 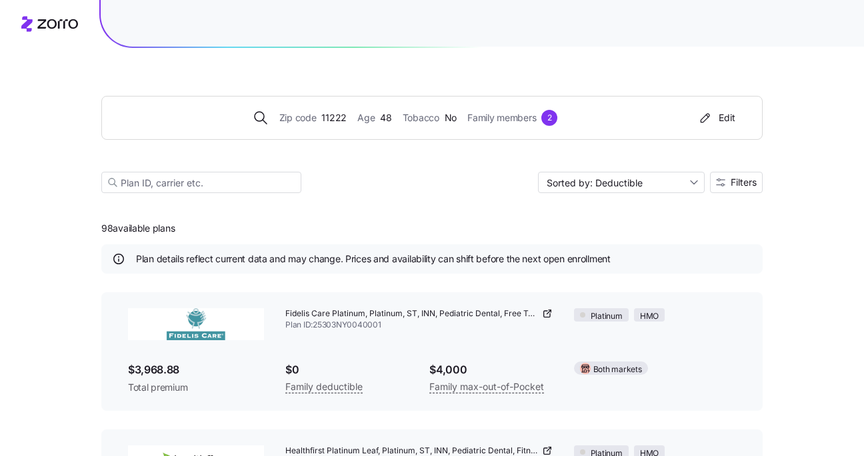 I want to click on button: Filters, so click(x=736, y=183).